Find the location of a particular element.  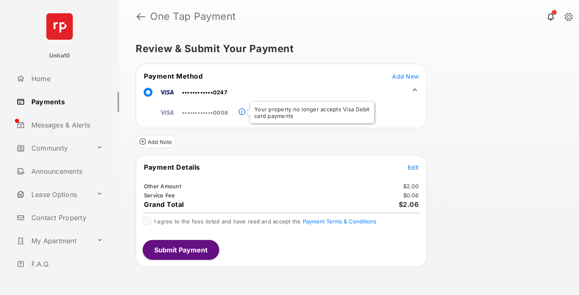

a: Payments is located at coordinates (66, 102).